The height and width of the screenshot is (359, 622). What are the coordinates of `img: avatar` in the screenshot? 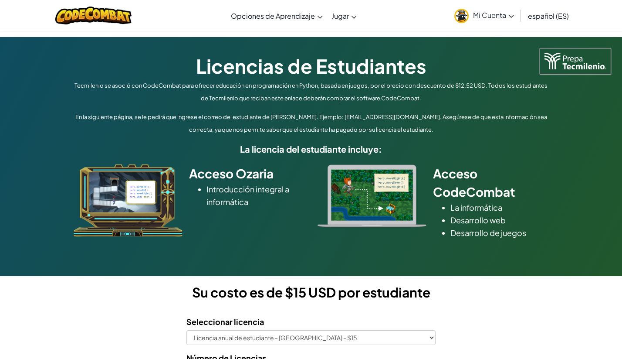 It's located at (461, 16).